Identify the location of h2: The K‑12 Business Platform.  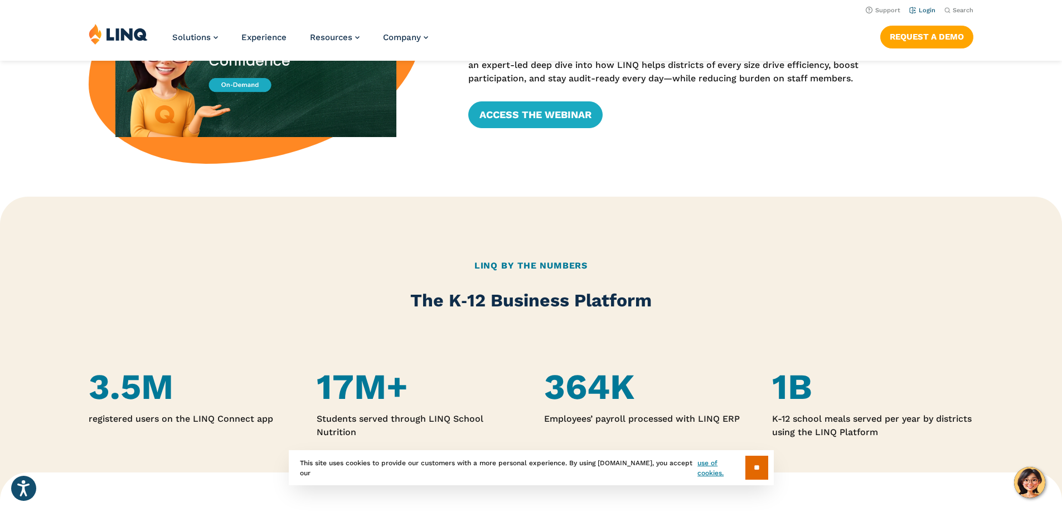
(531, 301).